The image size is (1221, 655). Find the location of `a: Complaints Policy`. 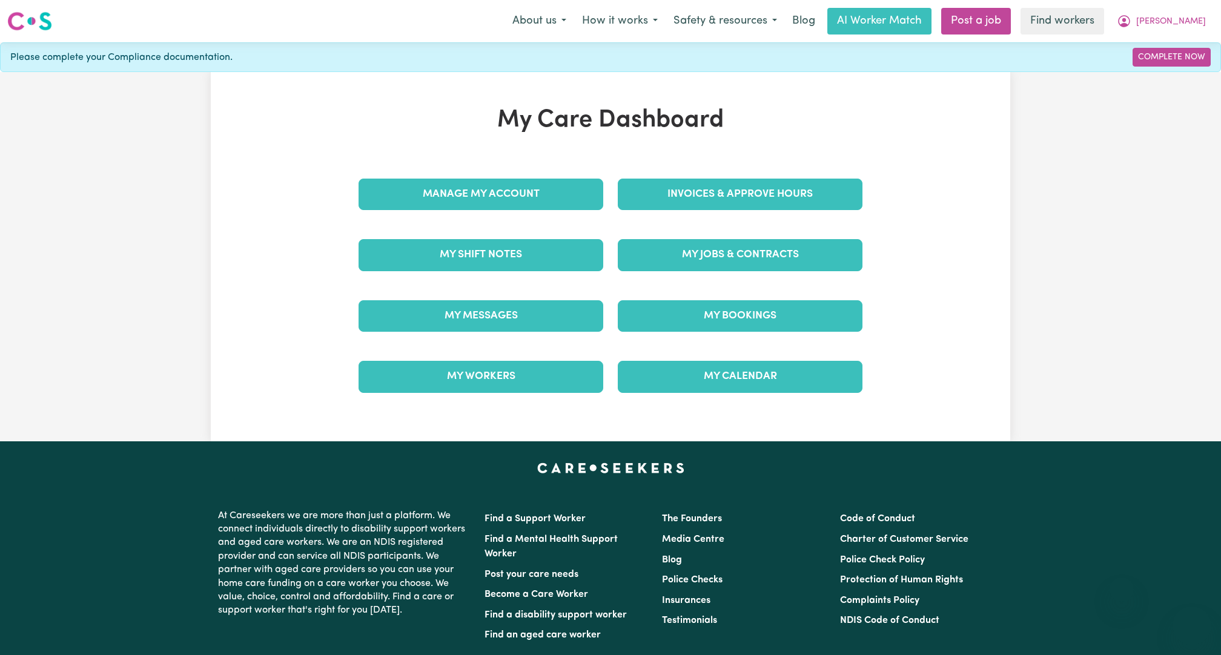

a: Complaints Policy is located at coordinates (879, 601).